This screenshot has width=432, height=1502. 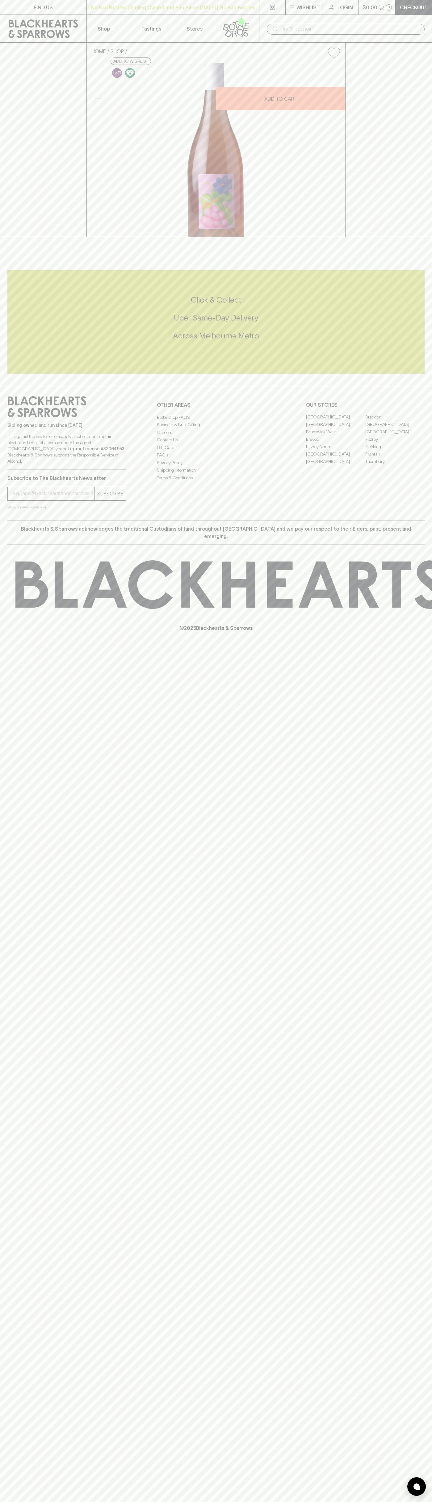 I want to click on a: Business & Bulk Gifting, so click(x=216, y=425).